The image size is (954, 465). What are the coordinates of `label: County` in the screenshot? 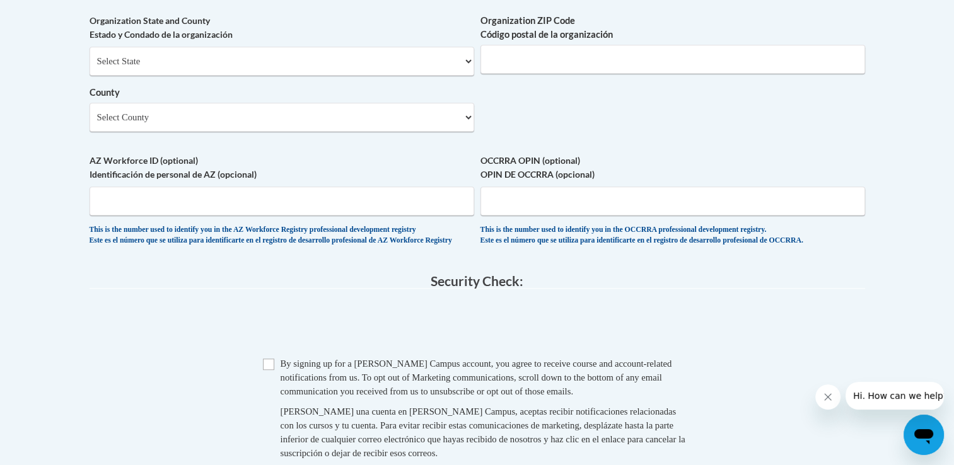 It's located at (282, 93).